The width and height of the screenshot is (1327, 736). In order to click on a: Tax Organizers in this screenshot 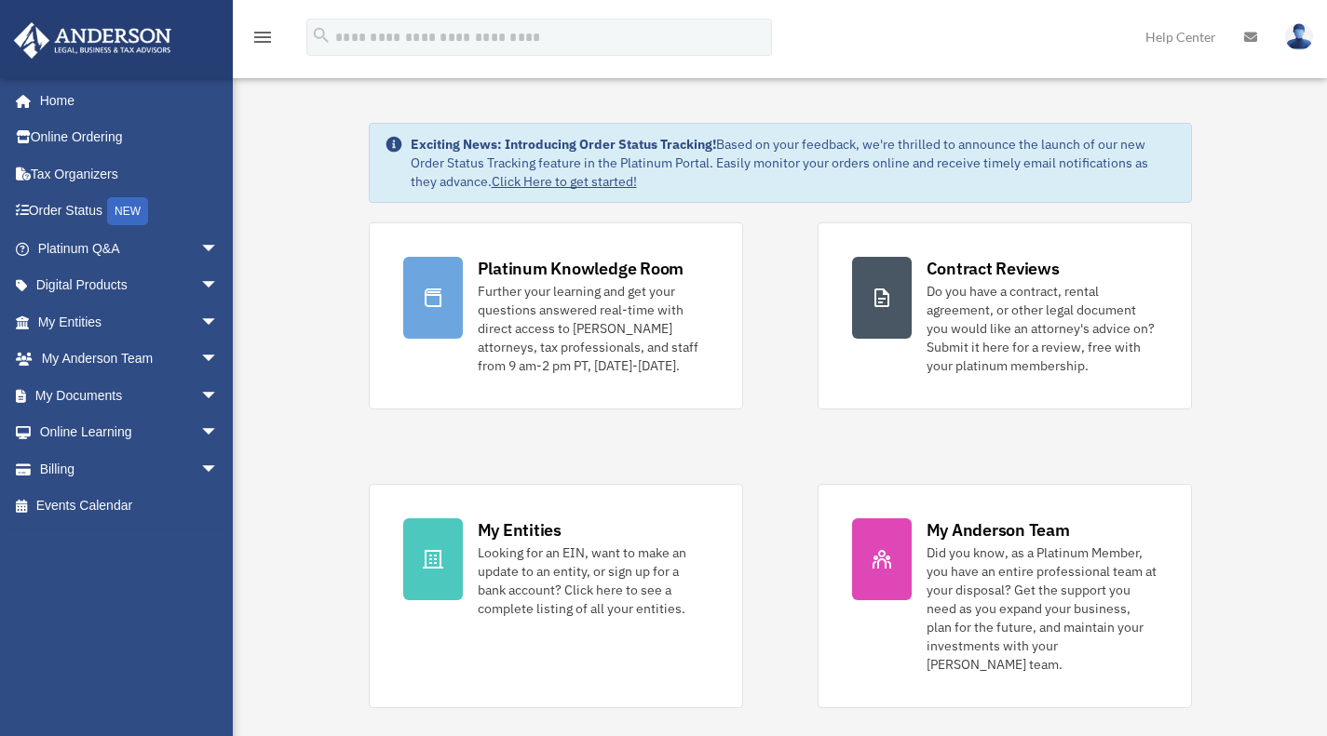, I will do `click(129, 174)`.